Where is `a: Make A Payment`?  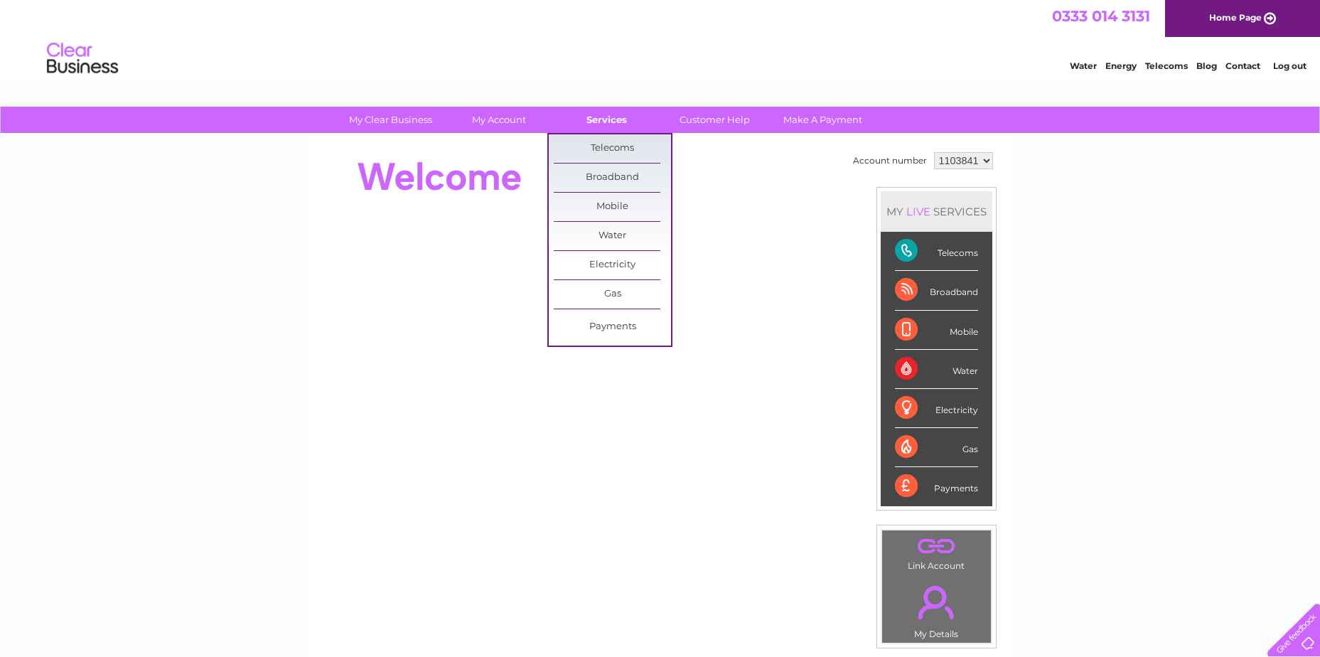 a: Make A Payment is located at coordinates (823, 119).